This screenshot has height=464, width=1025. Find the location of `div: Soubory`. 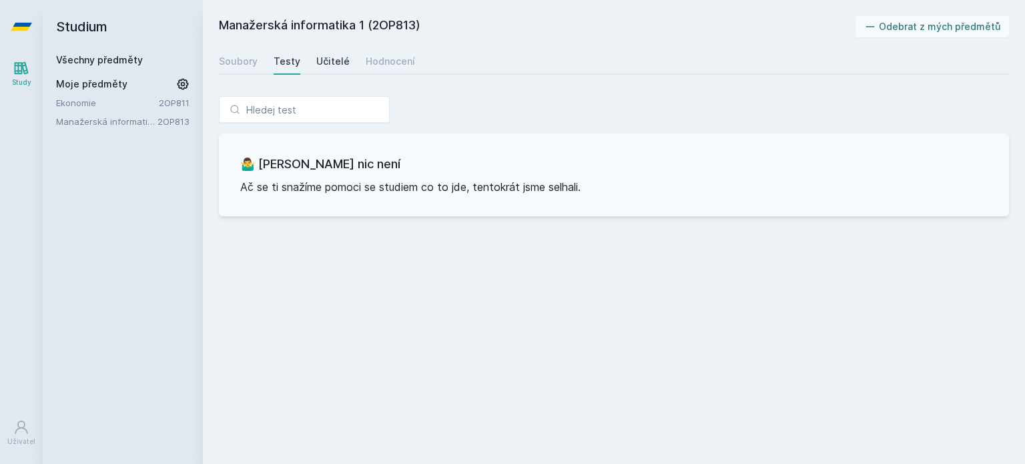

div: Soubory is located at coordinates (238, 61).